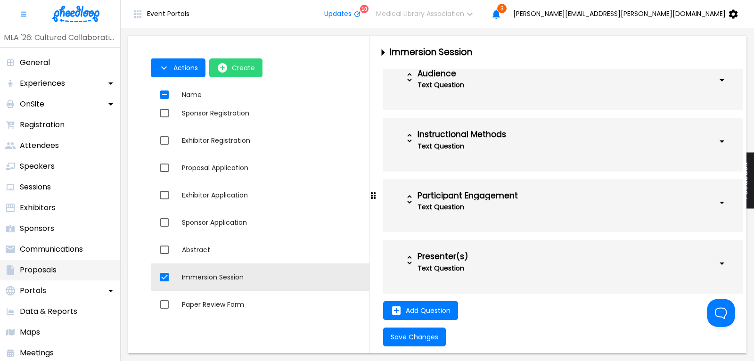  What do you see at coordinates (337, 305) in the screenshot?
I see `div: Paper Review Form` at bounding box center [337, 305].